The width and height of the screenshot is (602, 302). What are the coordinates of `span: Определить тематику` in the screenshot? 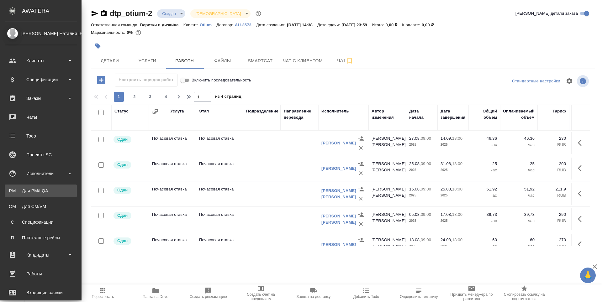 It's located at (419, 297).